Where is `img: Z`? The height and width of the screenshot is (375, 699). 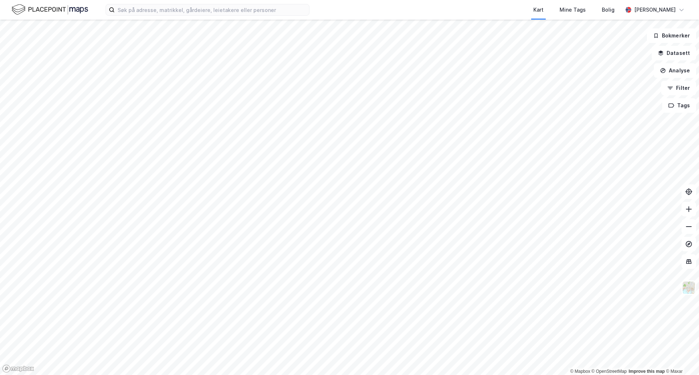
img: Z is located at coordinates (688, 288).